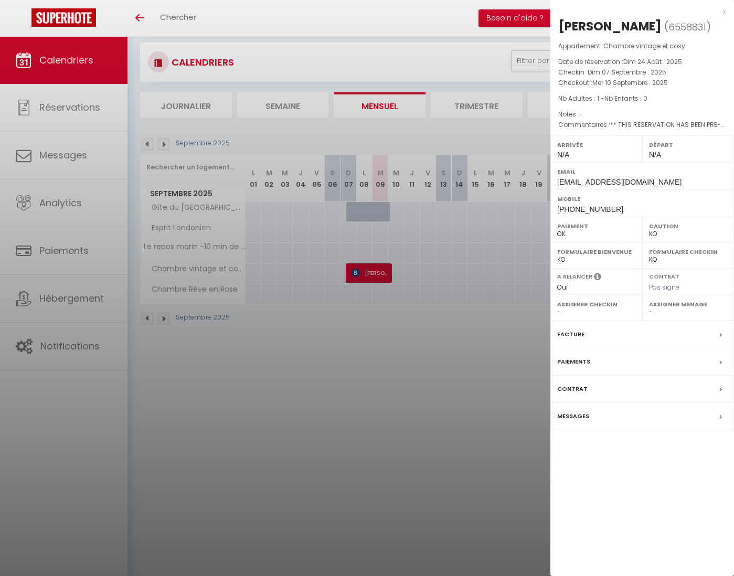 This screenshot has height=576, width=734. I want to click on span: Pas signé, so click(664, 287).